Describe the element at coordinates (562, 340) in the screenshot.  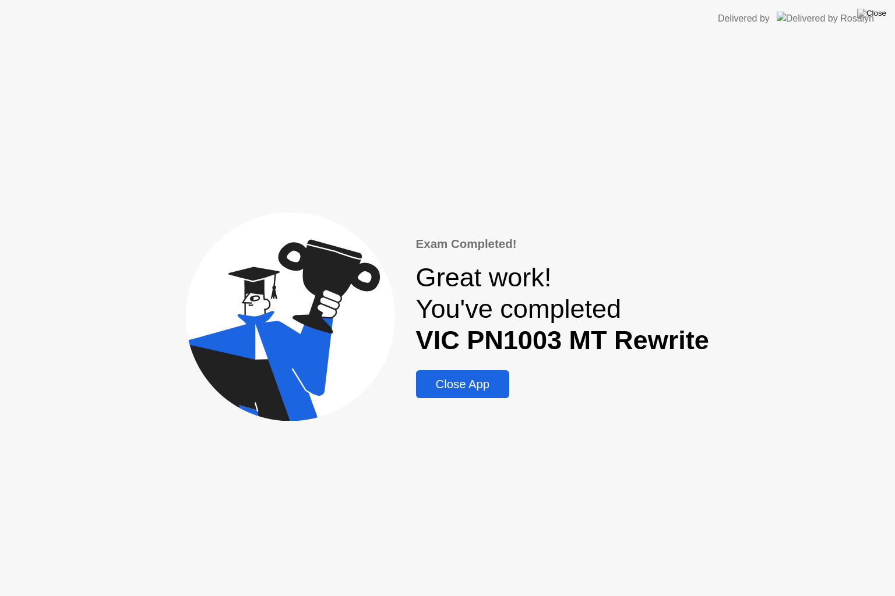
I see `b: VIC PN1003 MT Rewrite` at that location.